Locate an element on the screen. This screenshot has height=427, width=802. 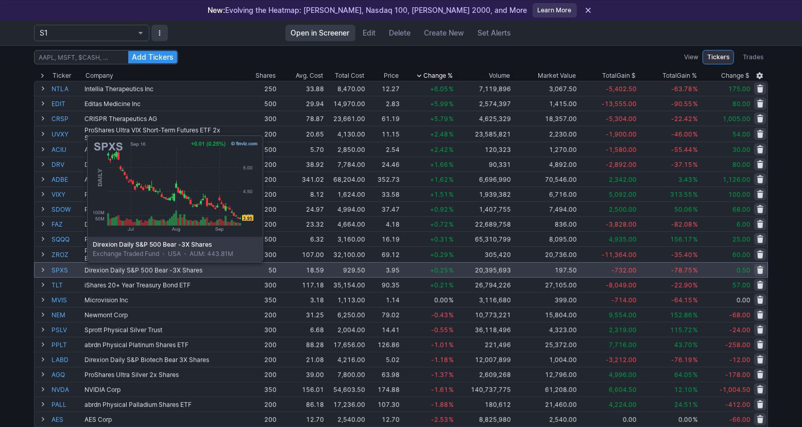
span: -0.55 is located at coordinates (440, 330).